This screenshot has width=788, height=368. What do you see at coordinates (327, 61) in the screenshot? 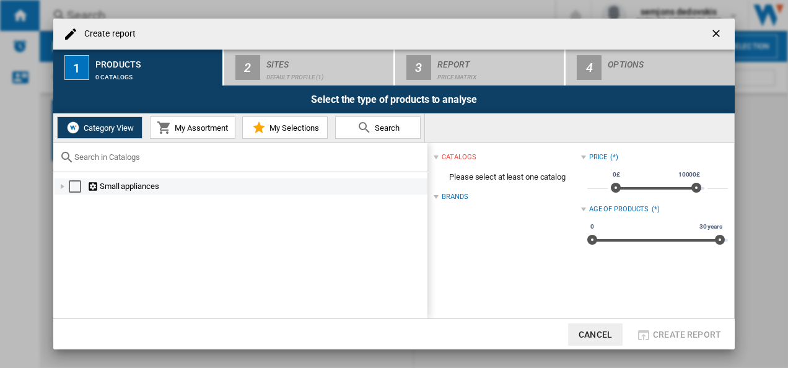
I see `div: Sites` at bounding box center [327, 61].